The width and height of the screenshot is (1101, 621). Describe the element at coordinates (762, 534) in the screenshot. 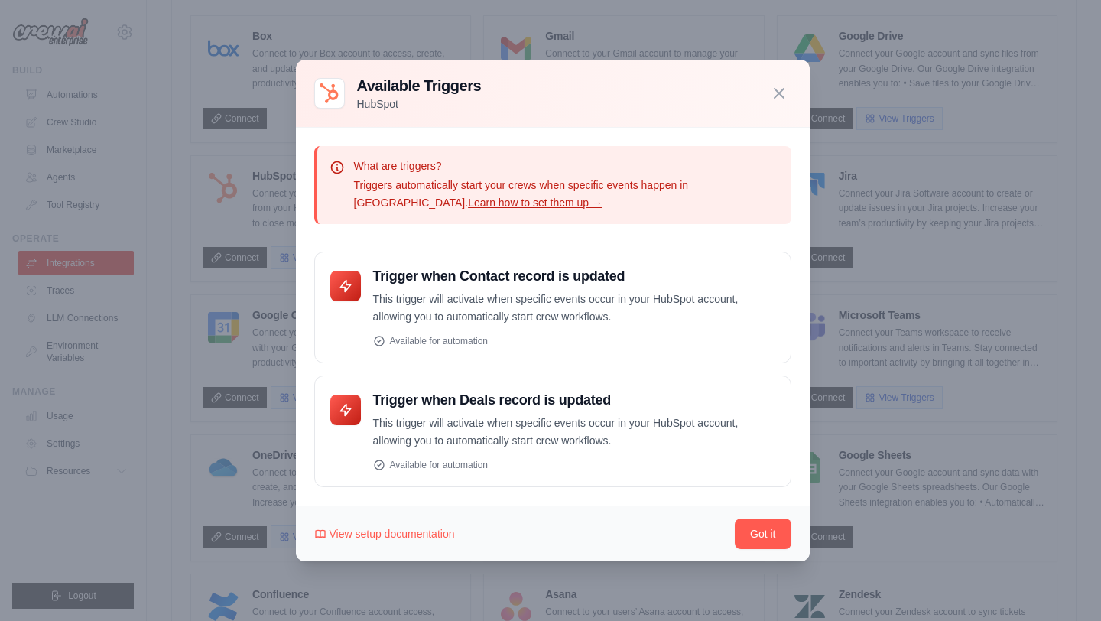

I see `button: Got it` at that location.